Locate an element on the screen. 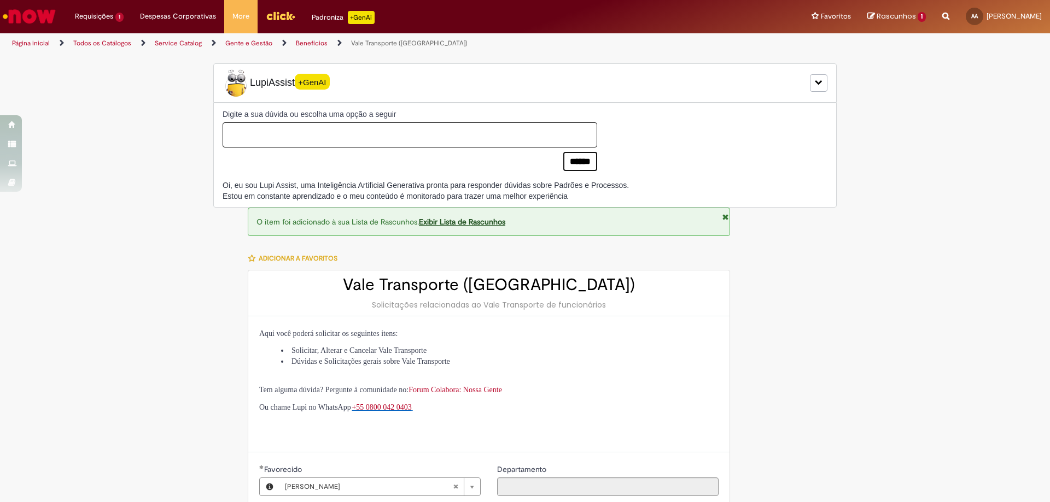 This screenshot has width=1050, height=502. span: Obrigatório Preenchido is located at coordinates (261, 468).